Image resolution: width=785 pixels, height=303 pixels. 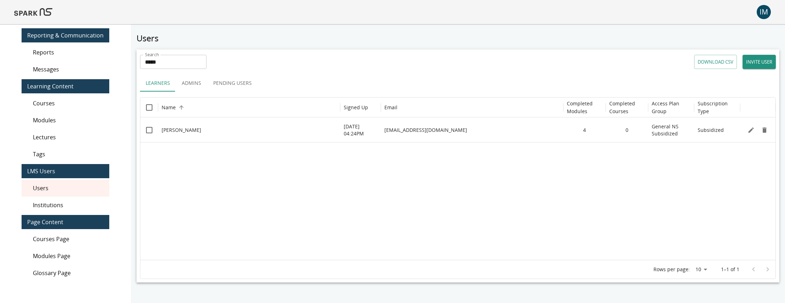 I want to click on div: Courses, so click(x=65, y=103).